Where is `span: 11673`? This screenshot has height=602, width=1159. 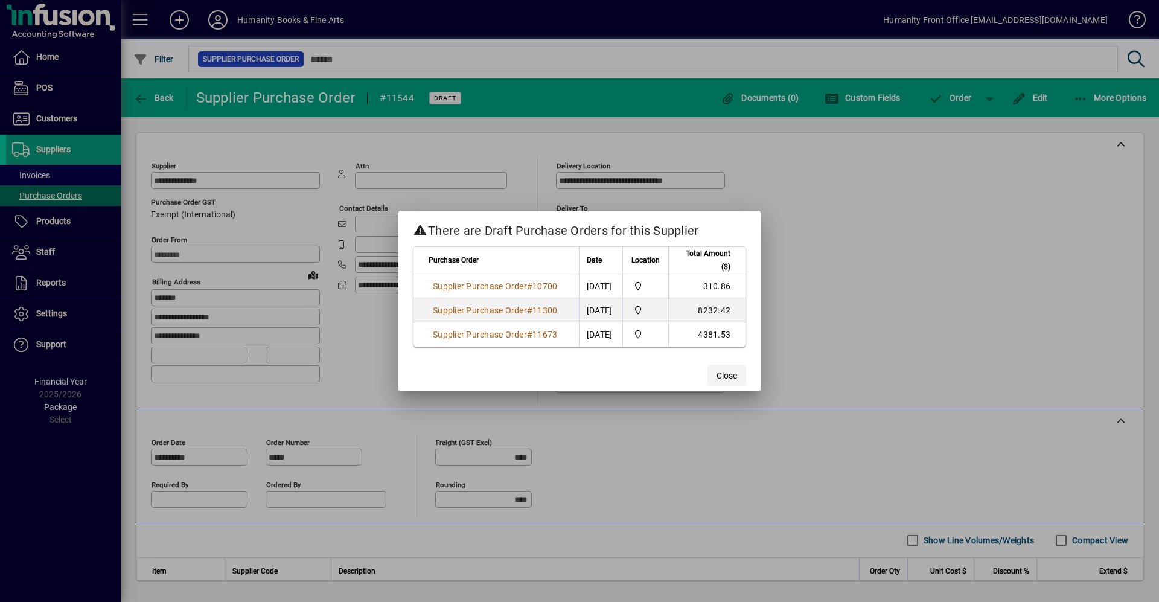
span: 11673 is located at coordinates (544, 334).